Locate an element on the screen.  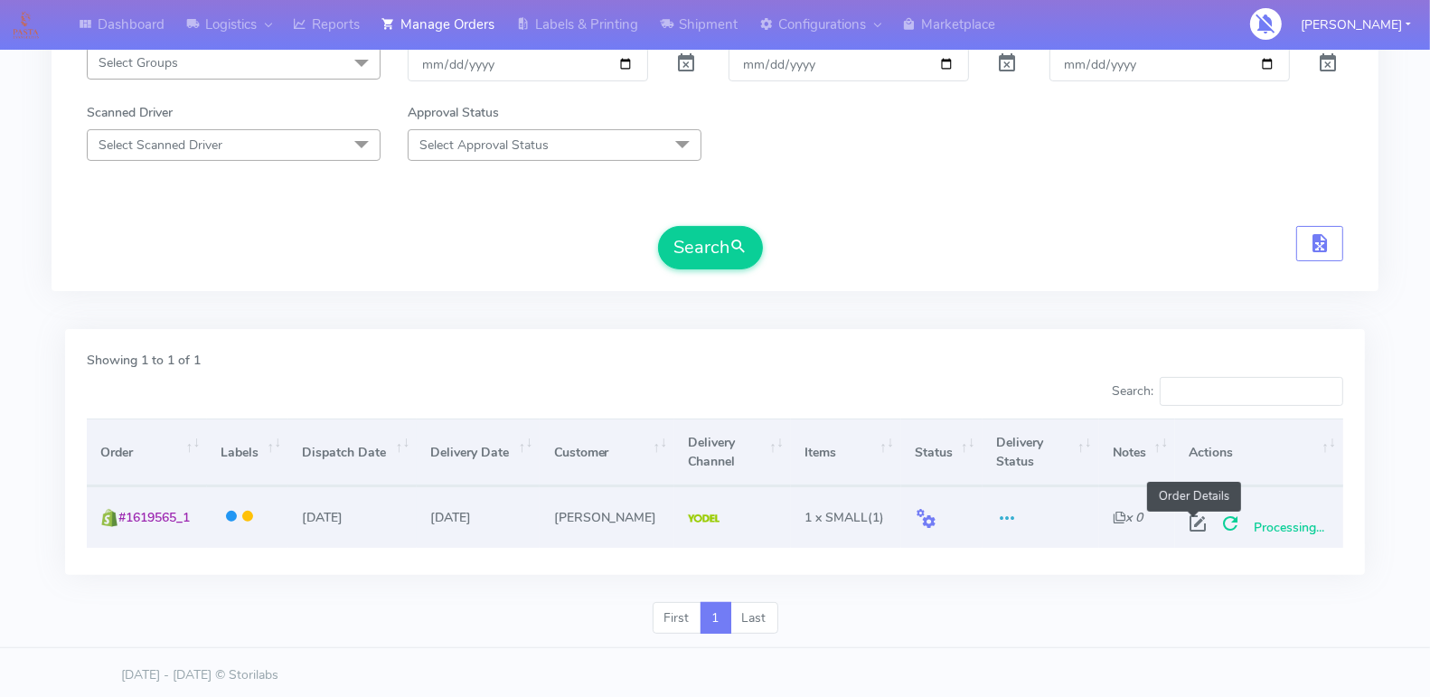
label: Search: is located at coordinates (1228, 391).